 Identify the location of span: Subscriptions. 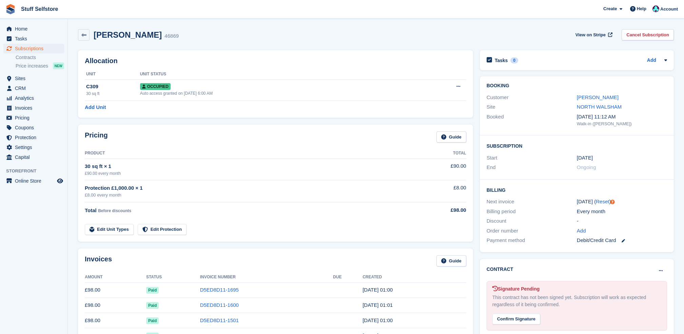
(35, 48).